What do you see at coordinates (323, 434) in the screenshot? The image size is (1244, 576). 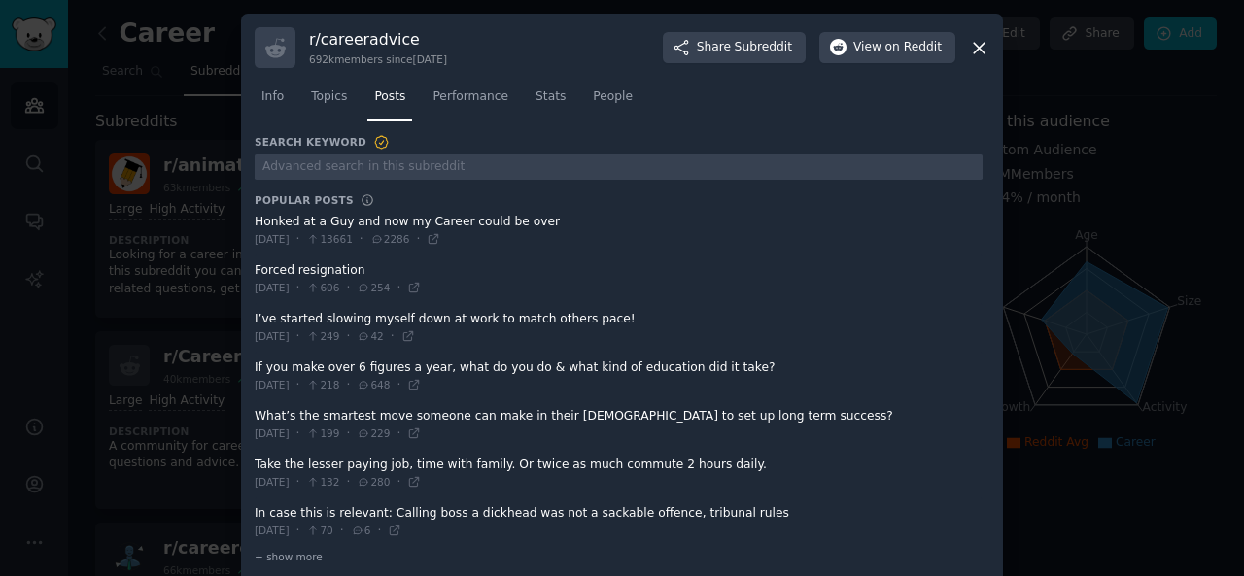 I see `span: 199` at bounding box center [323, 434].